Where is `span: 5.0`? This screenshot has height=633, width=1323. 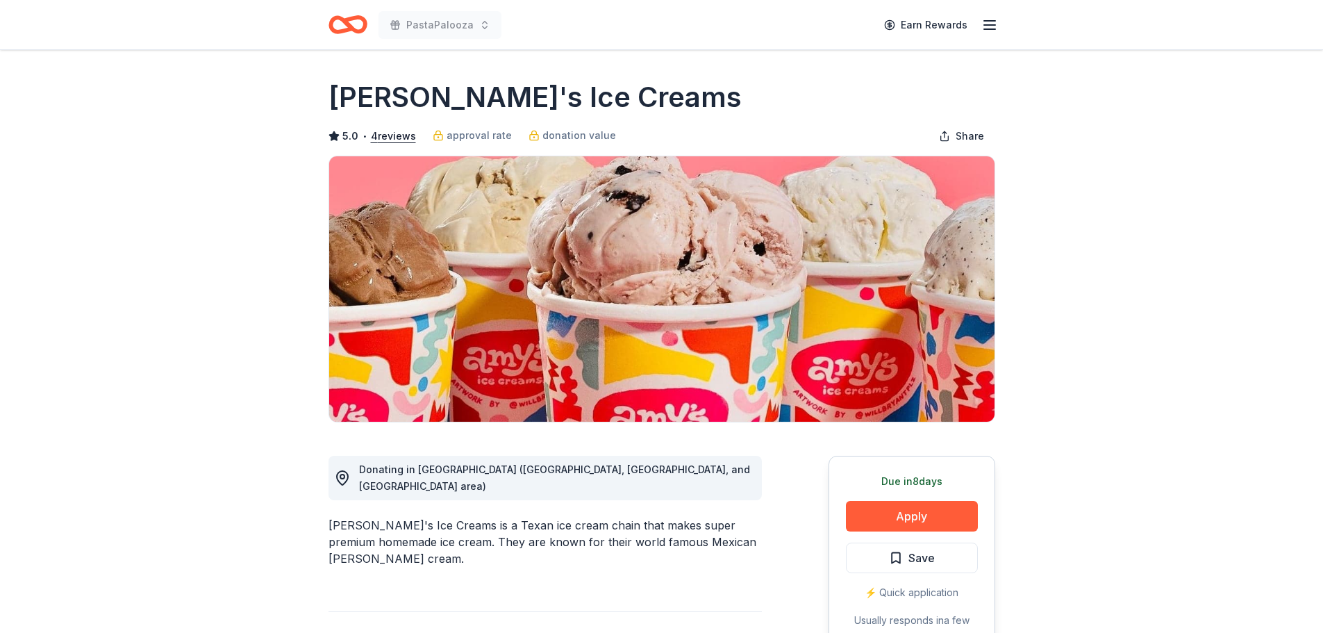
span: 5.0 is located at coordinates (350, 136).